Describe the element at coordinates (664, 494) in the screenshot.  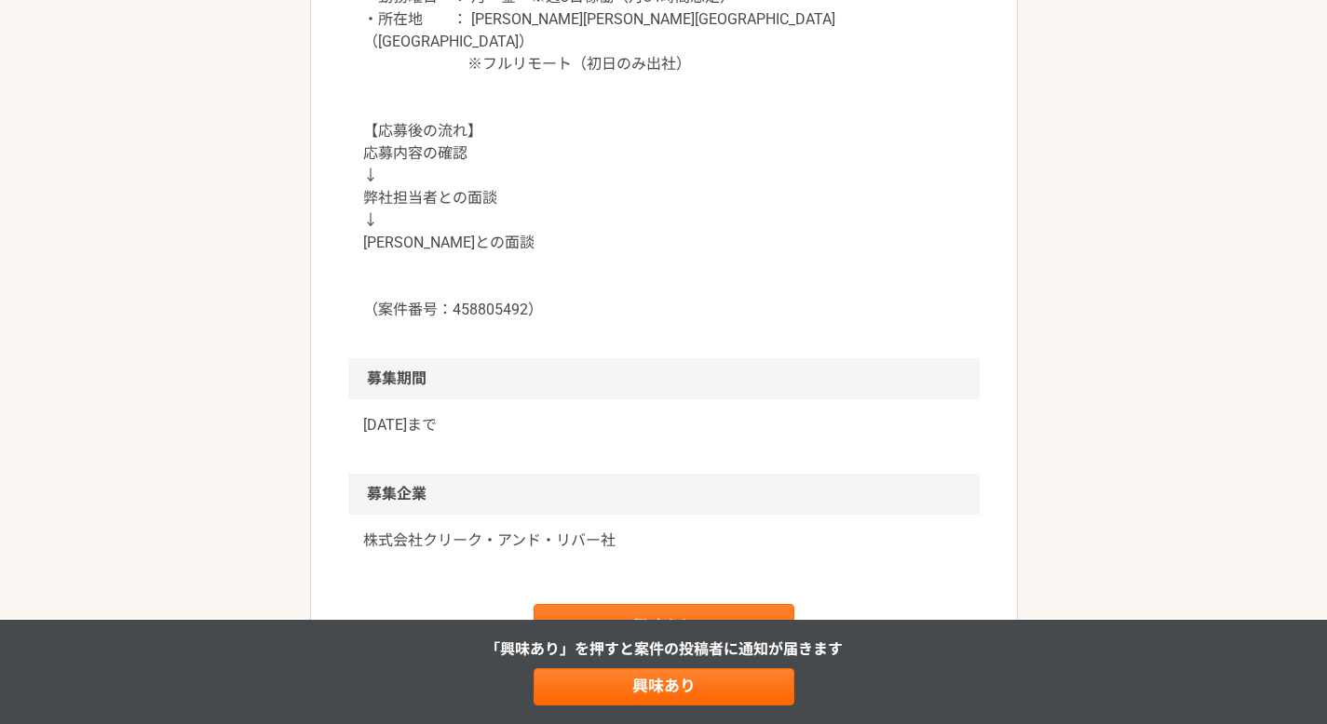
I see `h2: 募集企業` at that location.